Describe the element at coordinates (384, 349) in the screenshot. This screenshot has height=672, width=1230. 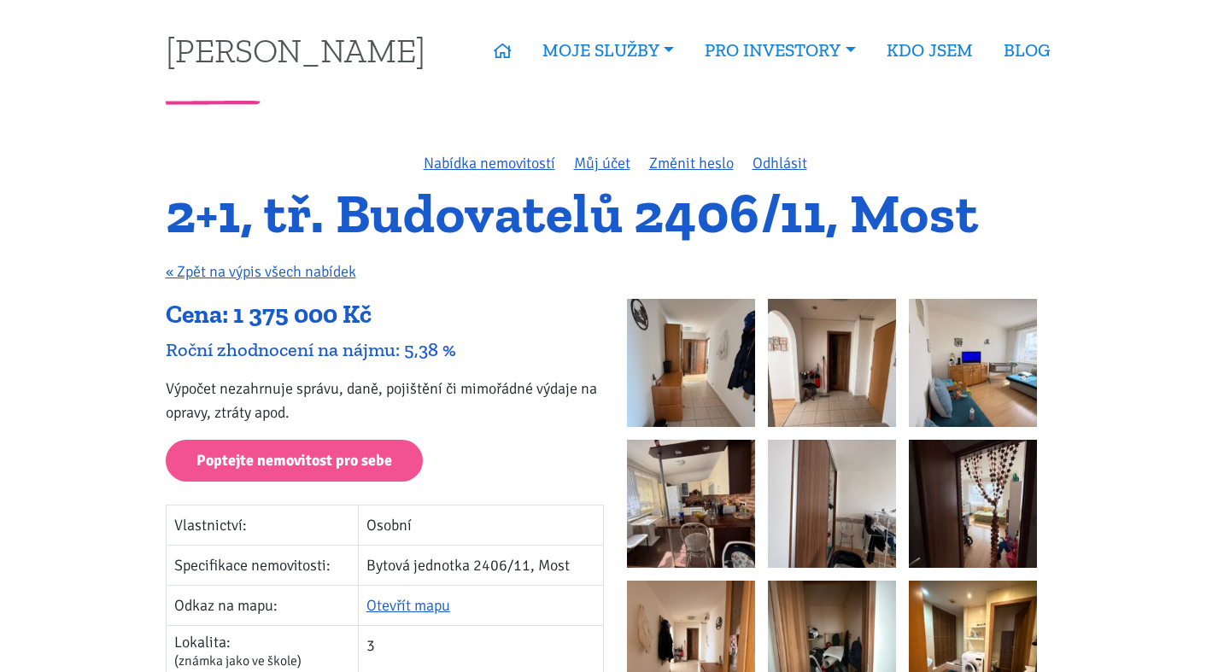
I see `div: Roční zhodnocení na nájmu: 5,38 %` at that location.